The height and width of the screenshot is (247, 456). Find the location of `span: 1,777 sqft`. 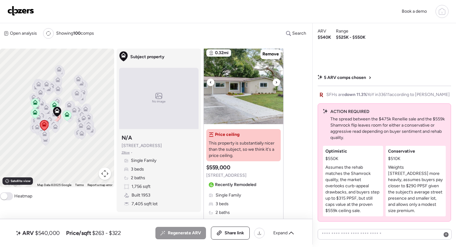

span: 1,777 sqft is located at coordinates (225, 222).